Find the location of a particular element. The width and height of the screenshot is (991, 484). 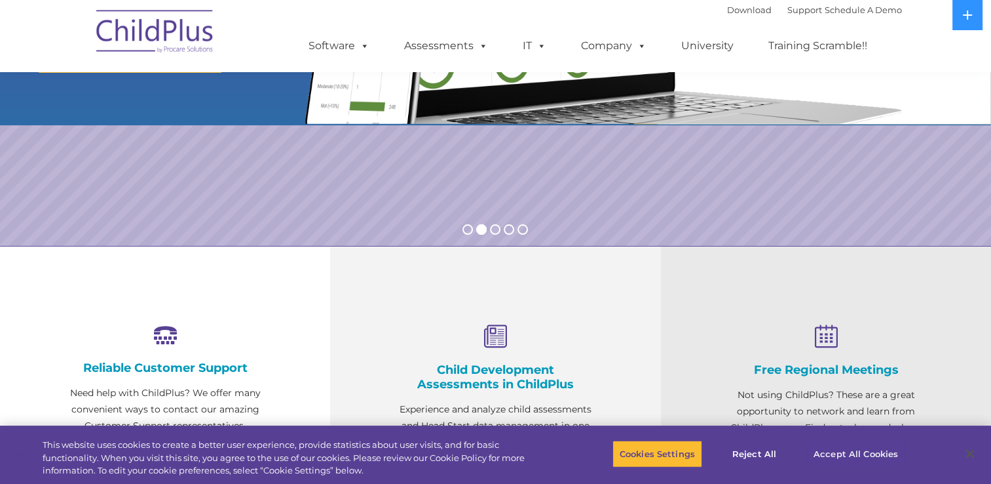

a: Company is located at coordinates (614, 46).